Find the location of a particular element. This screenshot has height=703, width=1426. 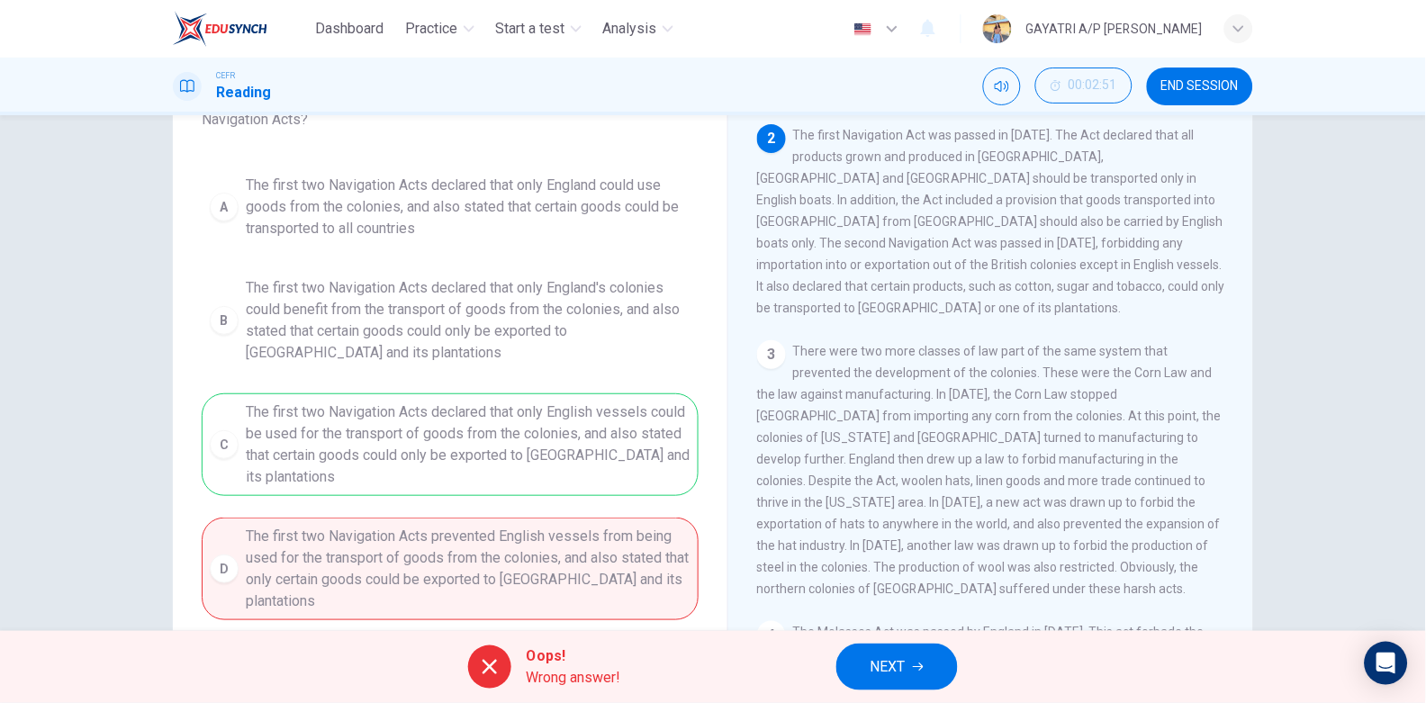

div: Open Intercom Messenger is located at coordinates (1387, 664).